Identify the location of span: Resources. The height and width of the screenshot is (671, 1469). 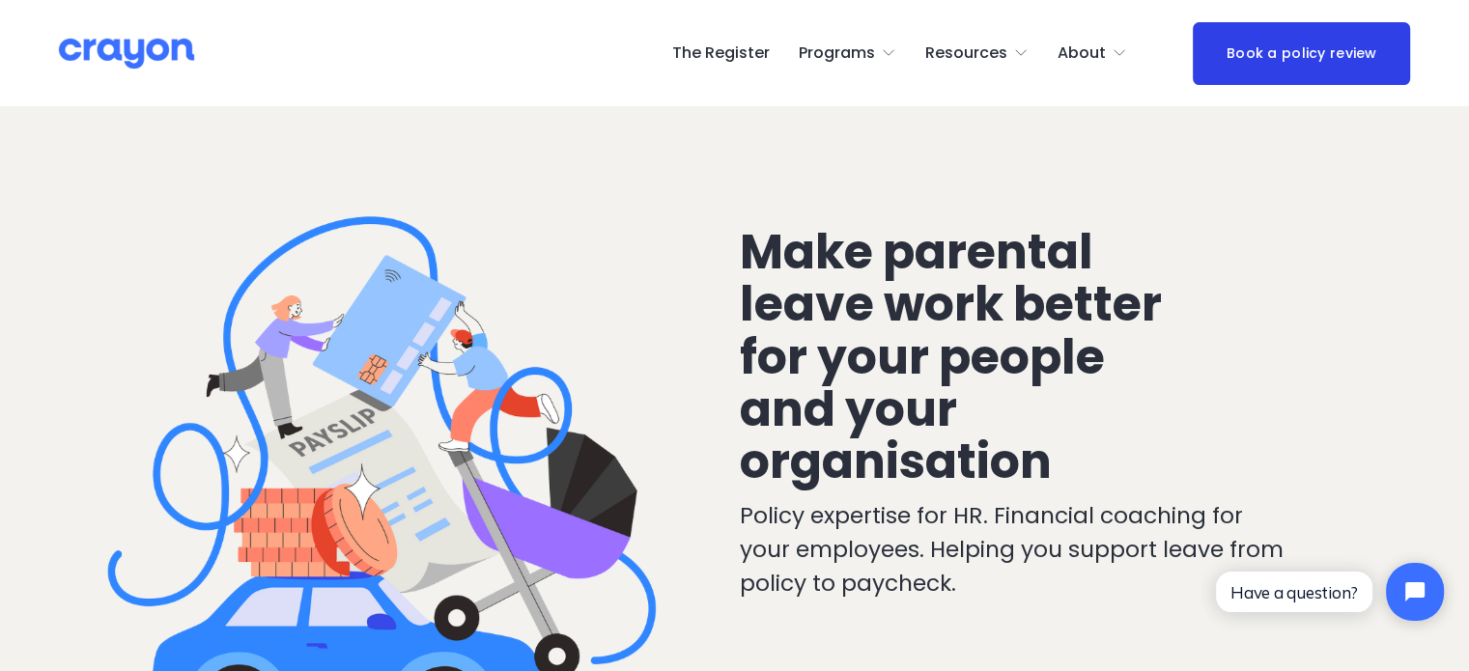
(966, 53).